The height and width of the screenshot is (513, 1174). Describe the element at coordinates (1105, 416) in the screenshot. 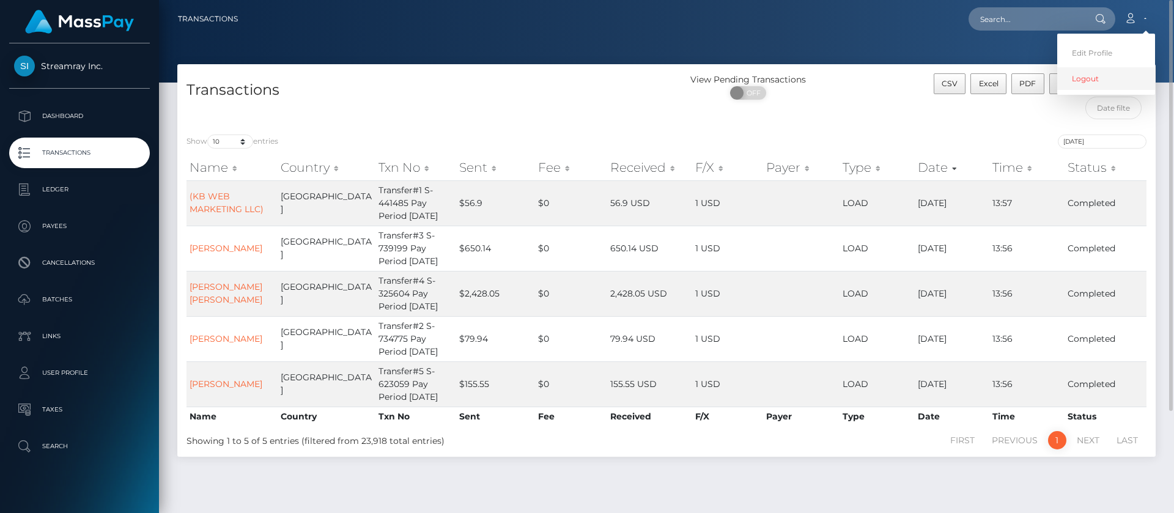

I see `th: Status` at that location.